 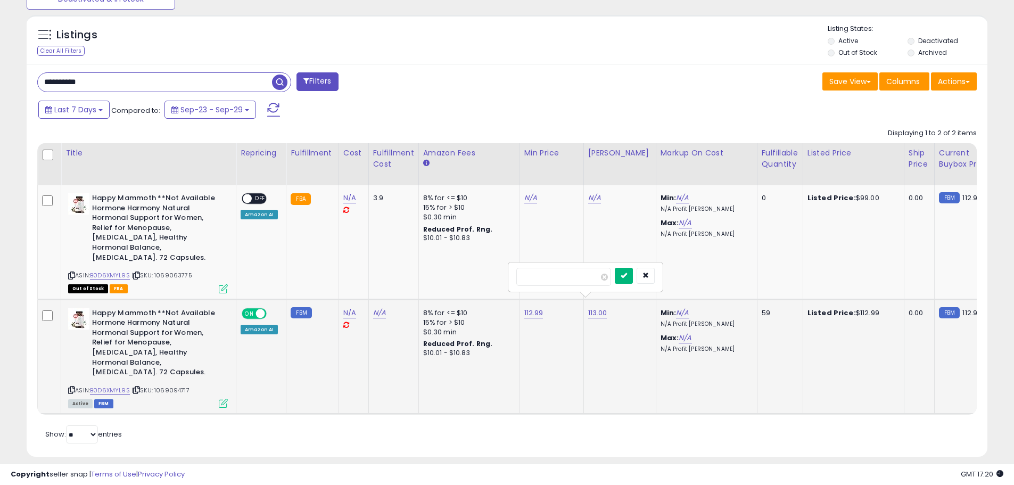 I want to click on div: Ship Price, so click(x=919, y=159).